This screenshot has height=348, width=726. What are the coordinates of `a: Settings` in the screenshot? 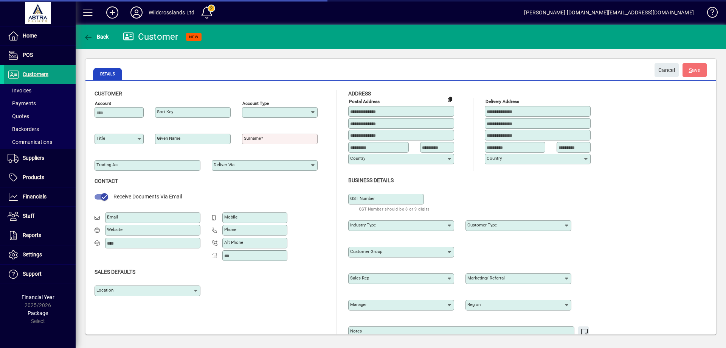 It's located at (40, 255).